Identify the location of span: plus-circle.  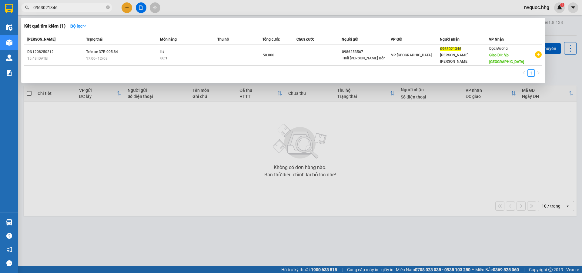
(538, 55).